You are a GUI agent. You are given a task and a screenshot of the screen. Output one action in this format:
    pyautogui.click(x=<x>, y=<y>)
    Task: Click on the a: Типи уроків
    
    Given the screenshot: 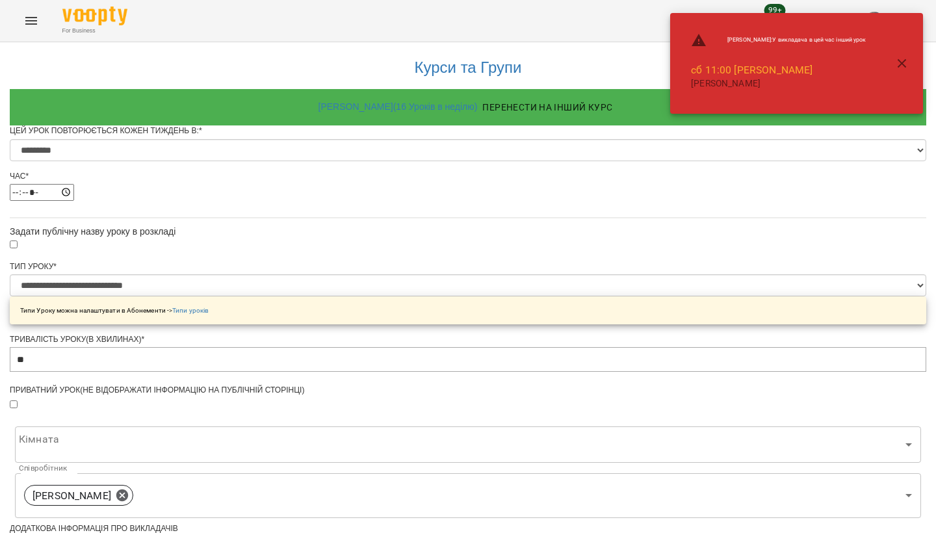 What is the action you would take?
    pyautogui.click(x=191, y=310)
    